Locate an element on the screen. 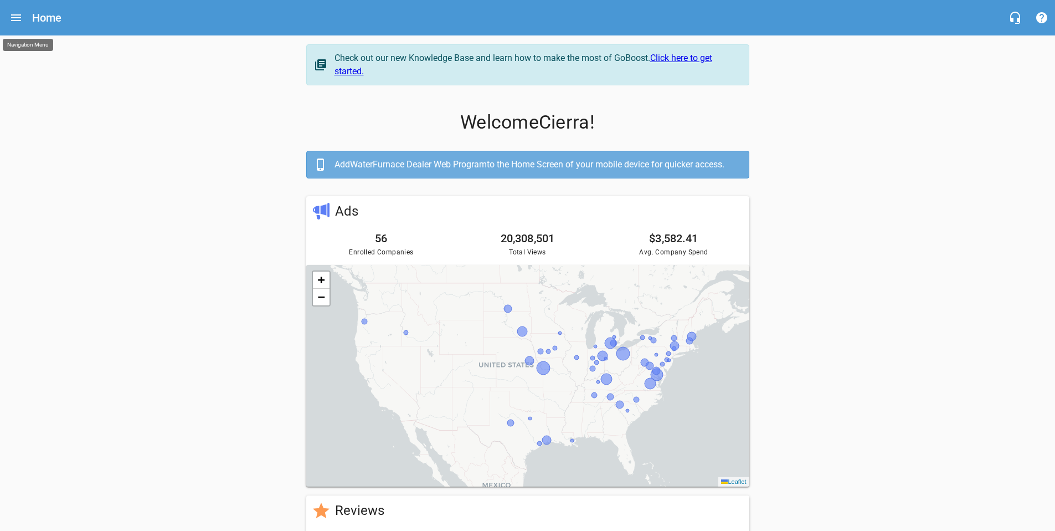 The image size is (1055, 531). div: Check out our new Knowledge Base and learn how to make the most of GoBoost. is located at coordinates (536, 65).